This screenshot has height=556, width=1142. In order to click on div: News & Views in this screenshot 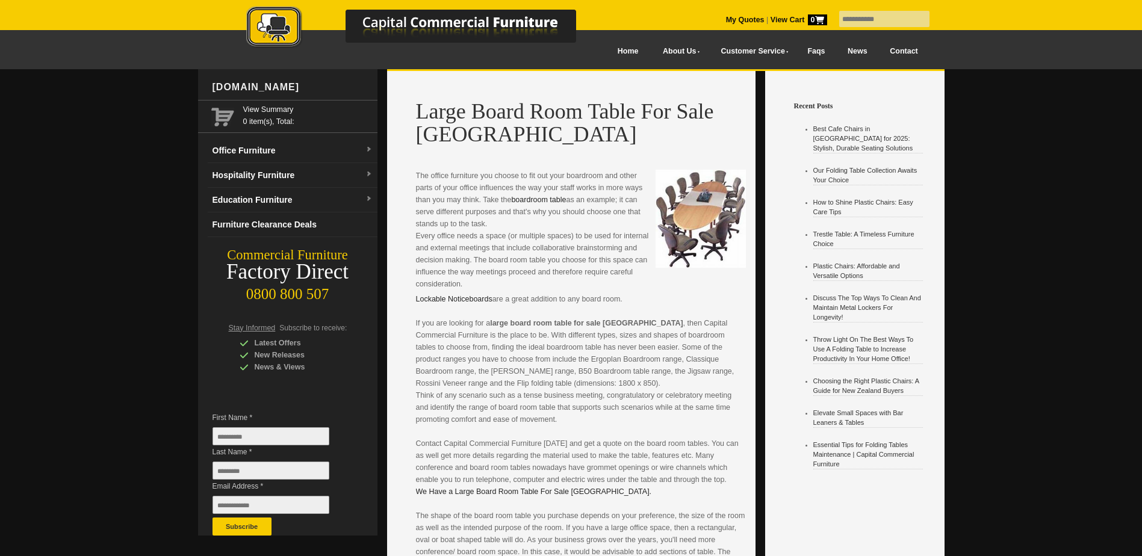, I will do `click(297, 367)`.